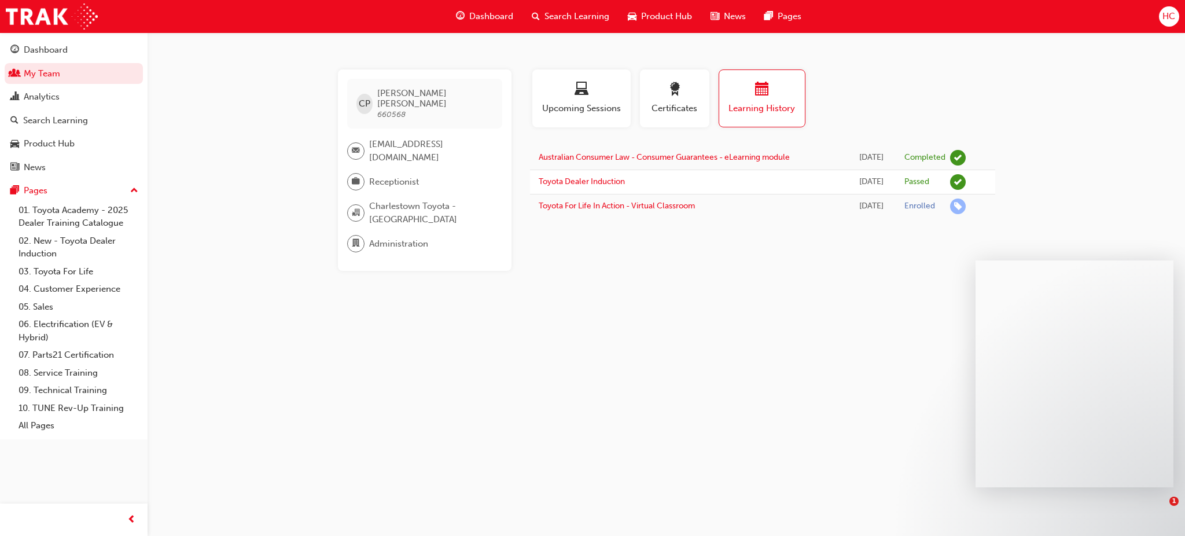  Describe the element at coordinates (356, 151) in the screenshot. I see `span: email-icon` at that location.